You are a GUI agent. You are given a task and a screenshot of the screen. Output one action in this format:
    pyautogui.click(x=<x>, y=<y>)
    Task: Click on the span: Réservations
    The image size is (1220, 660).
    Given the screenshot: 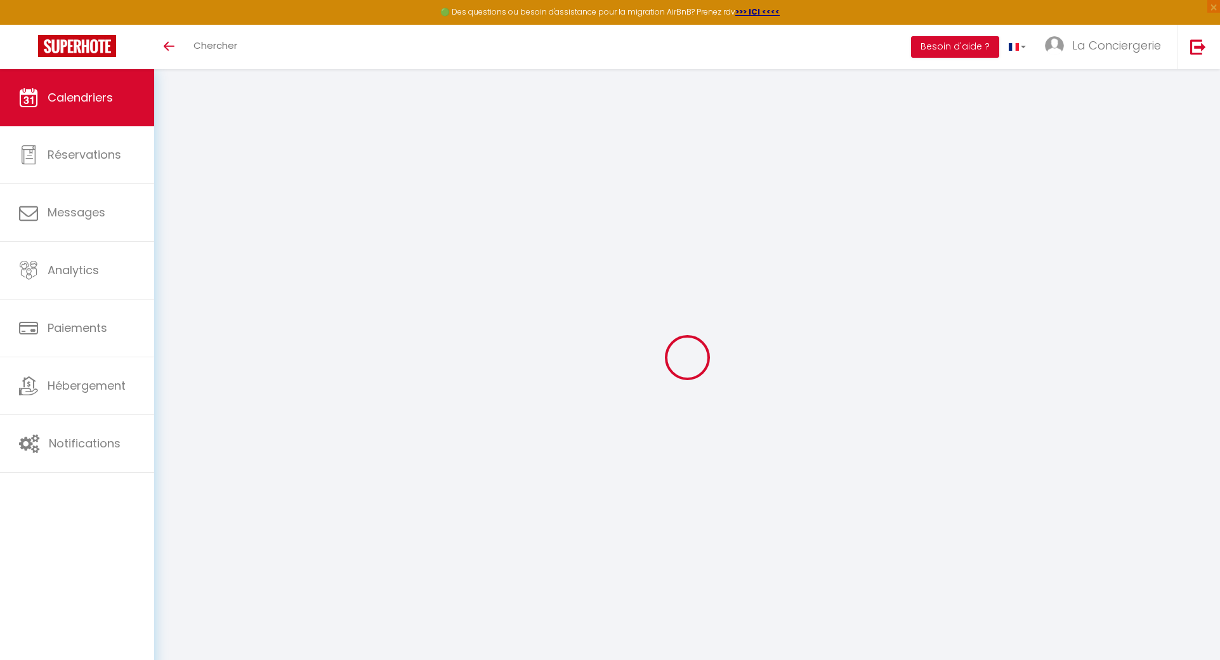 What is the action you would take?
    pyautogui.click(x=84, y=154)
    